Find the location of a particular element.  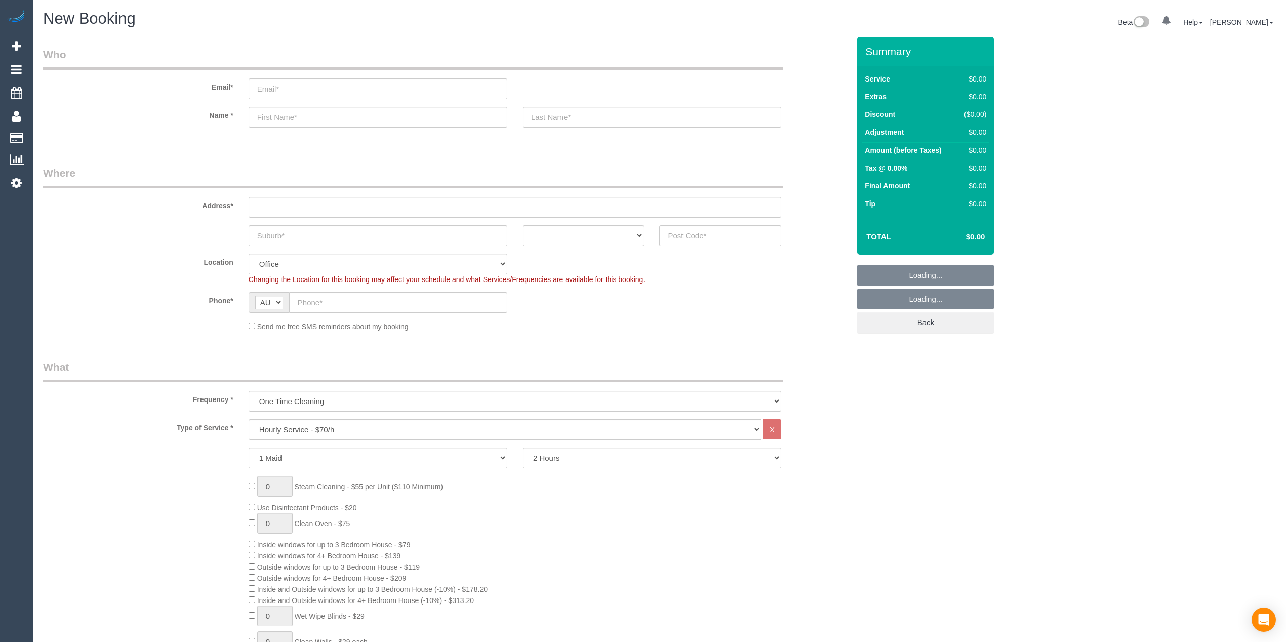

input: Email* is located at coordinates (378, 89).